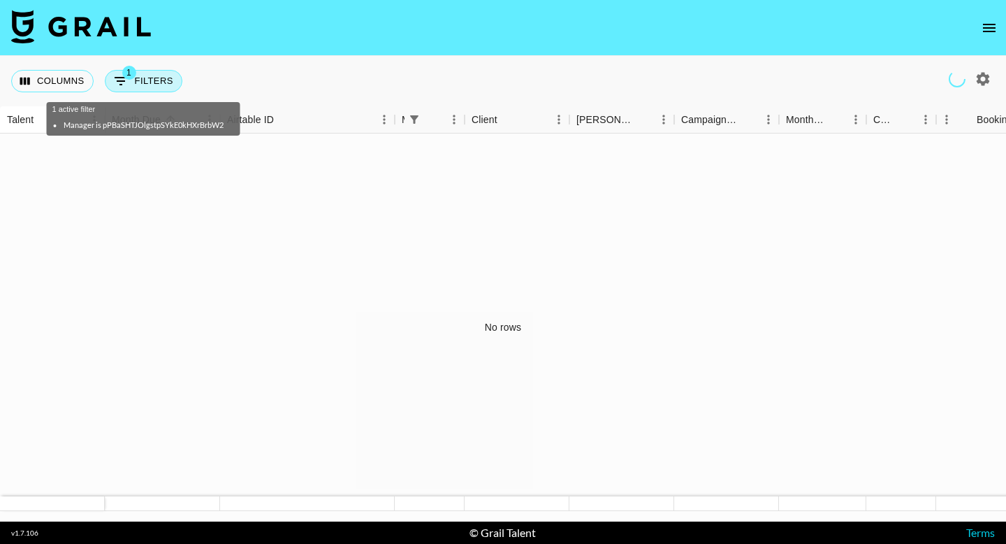 The height and width of the screenshot is (544, 1006). I want to click on li: Manager is pPBaSHTJOlgstpSYkE0kHXrBrbW2, so click(143, 125).